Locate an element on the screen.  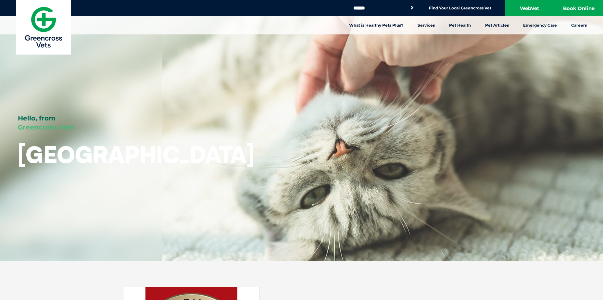
a: Find Your Local Greencross Vet is located at coordinates (460, 8).